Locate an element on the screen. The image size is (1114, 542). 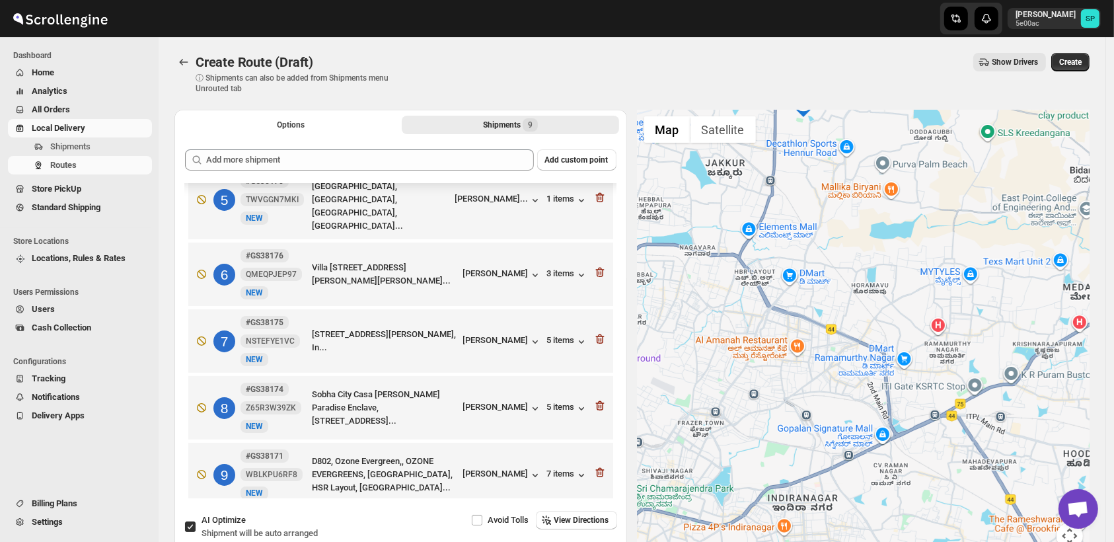
div: 1 items is located at coordinates (568, 200).